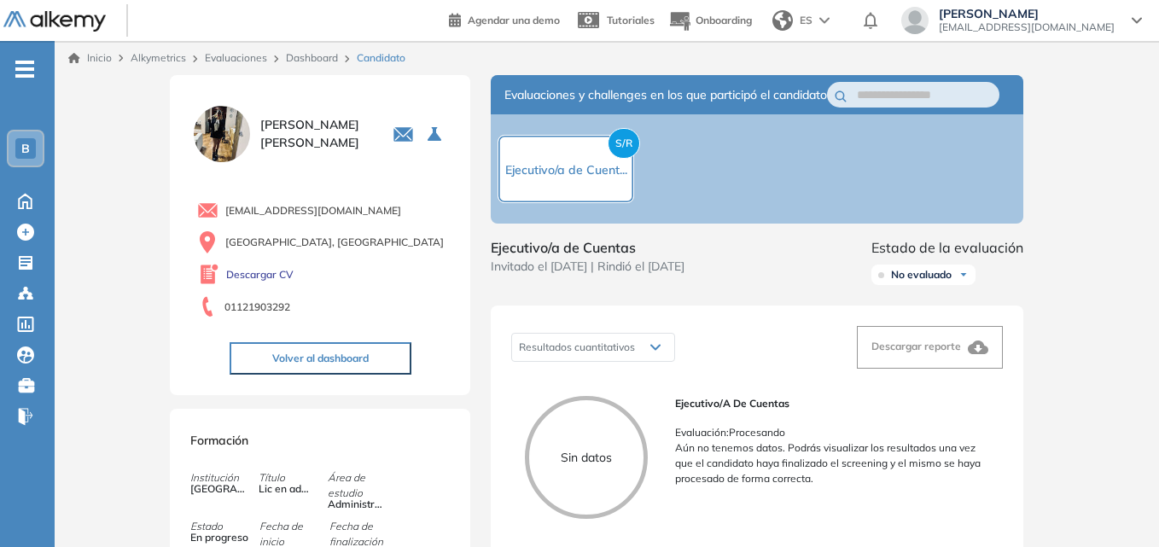 This screenshot has width=1159, height=547. I want to click on span: Onboarding, so click(724, 20).